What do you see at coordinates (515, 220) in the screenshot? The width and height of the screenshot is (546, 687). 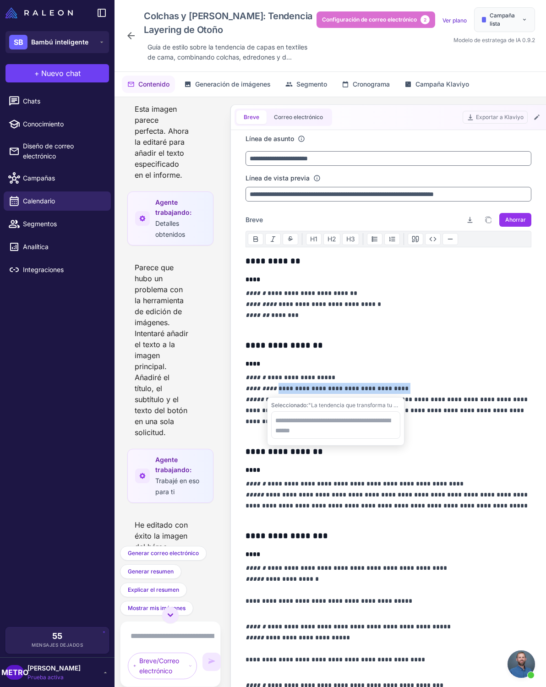 I see `button: Ahorrar` at bounding box center [515, 220].